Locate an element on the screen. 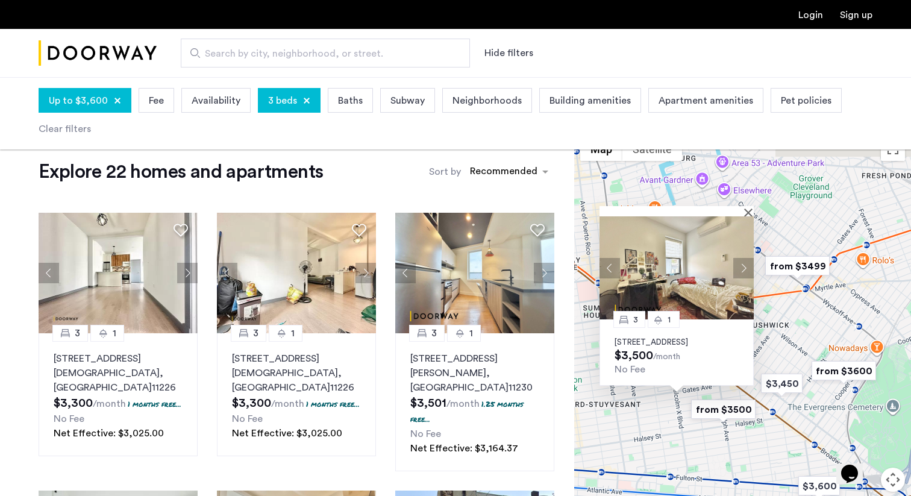 The height and width of the screenshot is (496, 911). a: Registration is located at coordinates (856, 15).